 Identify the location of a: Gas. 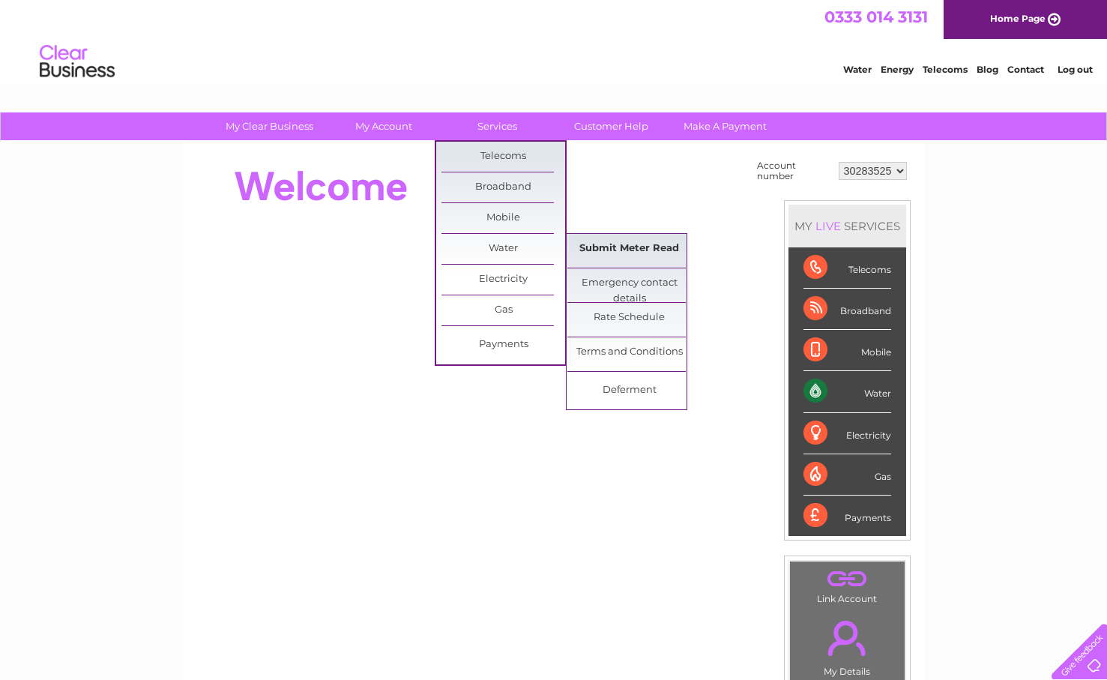
(503, 310).